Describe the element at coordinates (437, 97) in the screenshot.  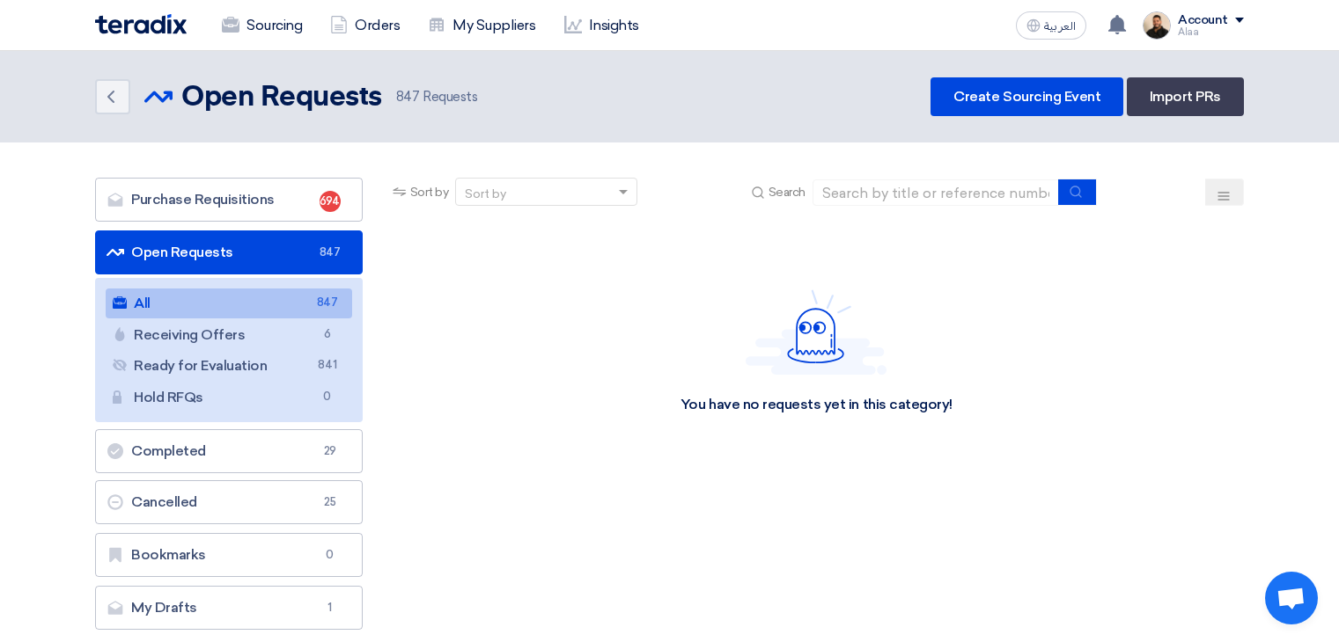
I see `span: Requests` at that location.